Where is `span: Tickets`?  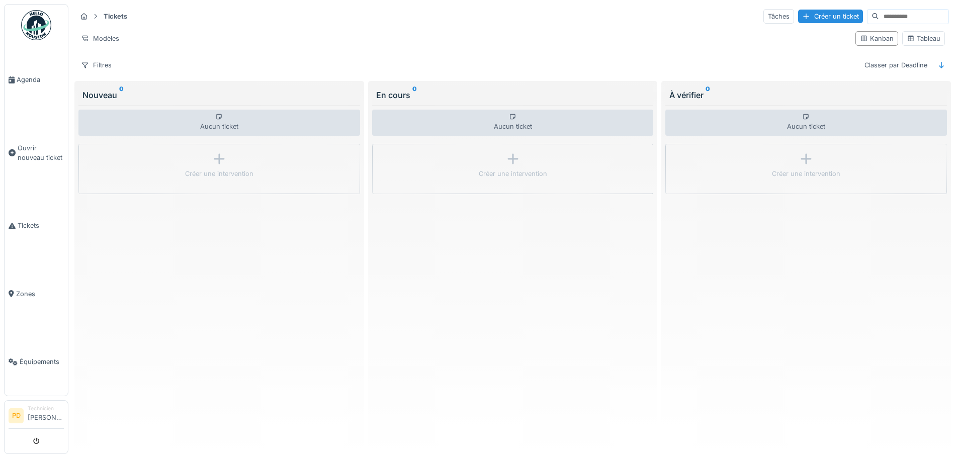
span: Tickets is located at coordinates (41, 225).